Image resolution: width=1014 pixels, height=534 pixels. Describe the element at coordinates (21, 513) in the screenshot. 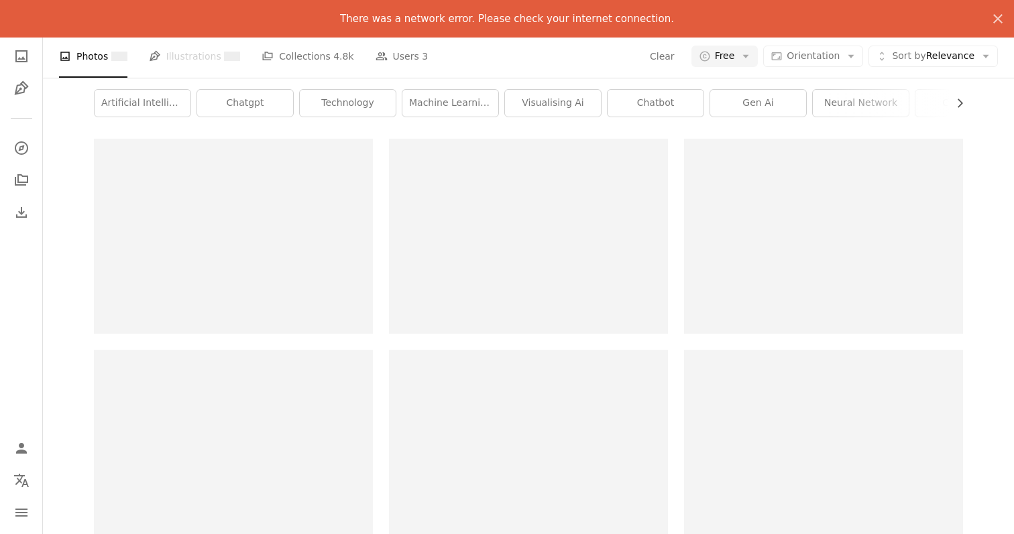

I see `button: Menu` at that location.